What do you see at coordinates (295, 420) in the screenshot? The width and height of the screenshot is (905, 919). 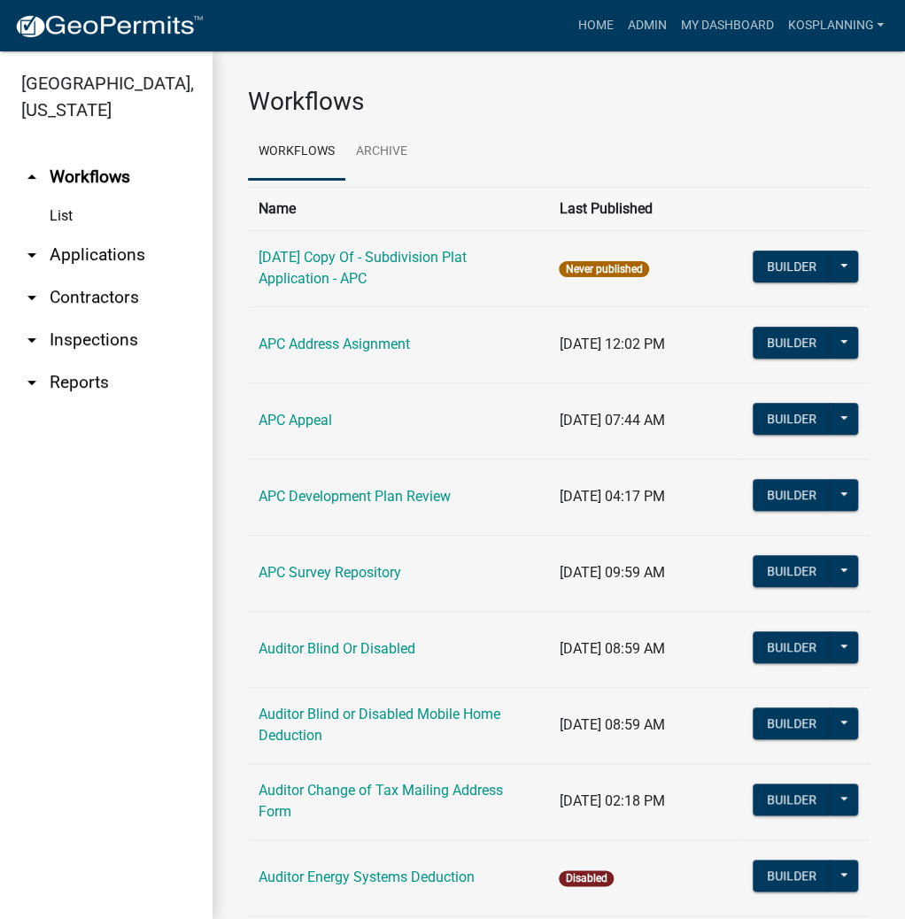 I see `a: APC Appeal` at bounding box center [295, 420].